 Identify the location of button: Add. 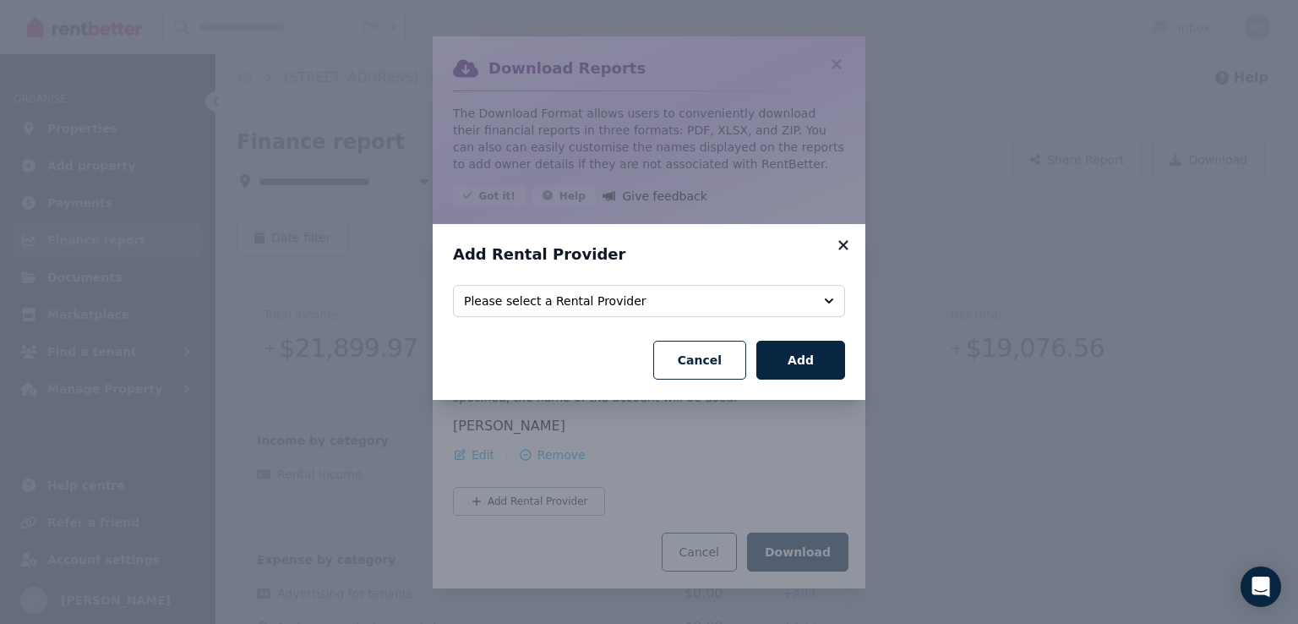
(800, 360).